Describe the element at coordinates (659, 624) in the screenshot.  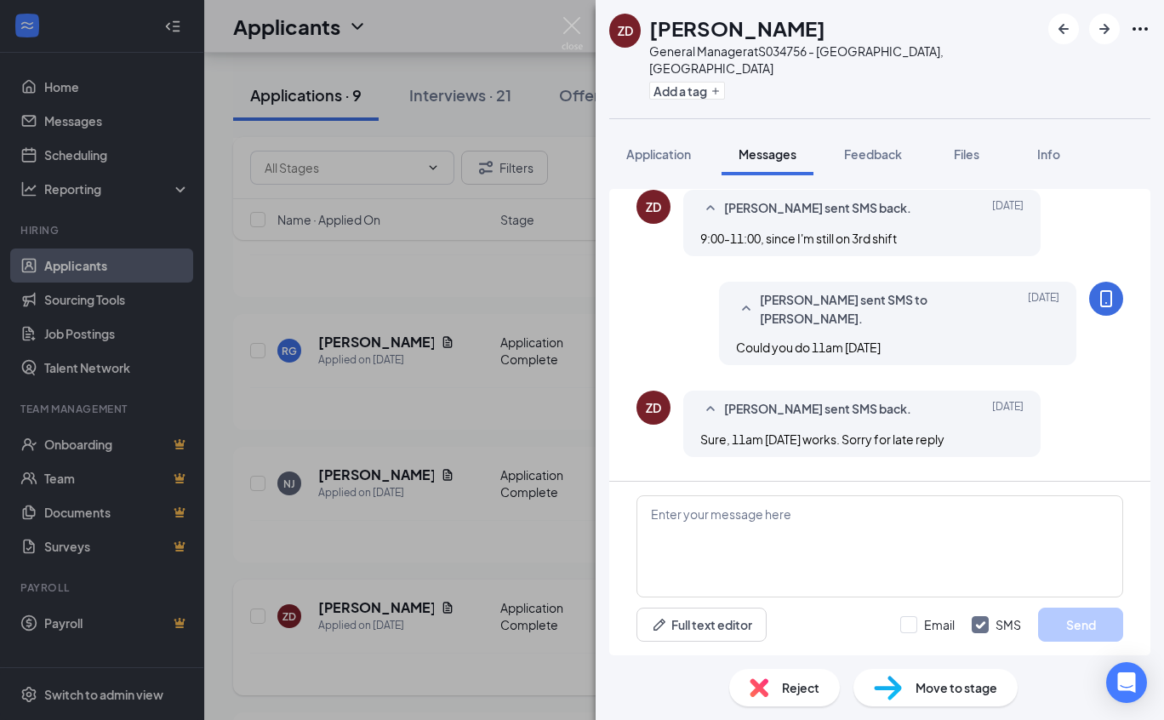
I see `svg: Pen` at that location.